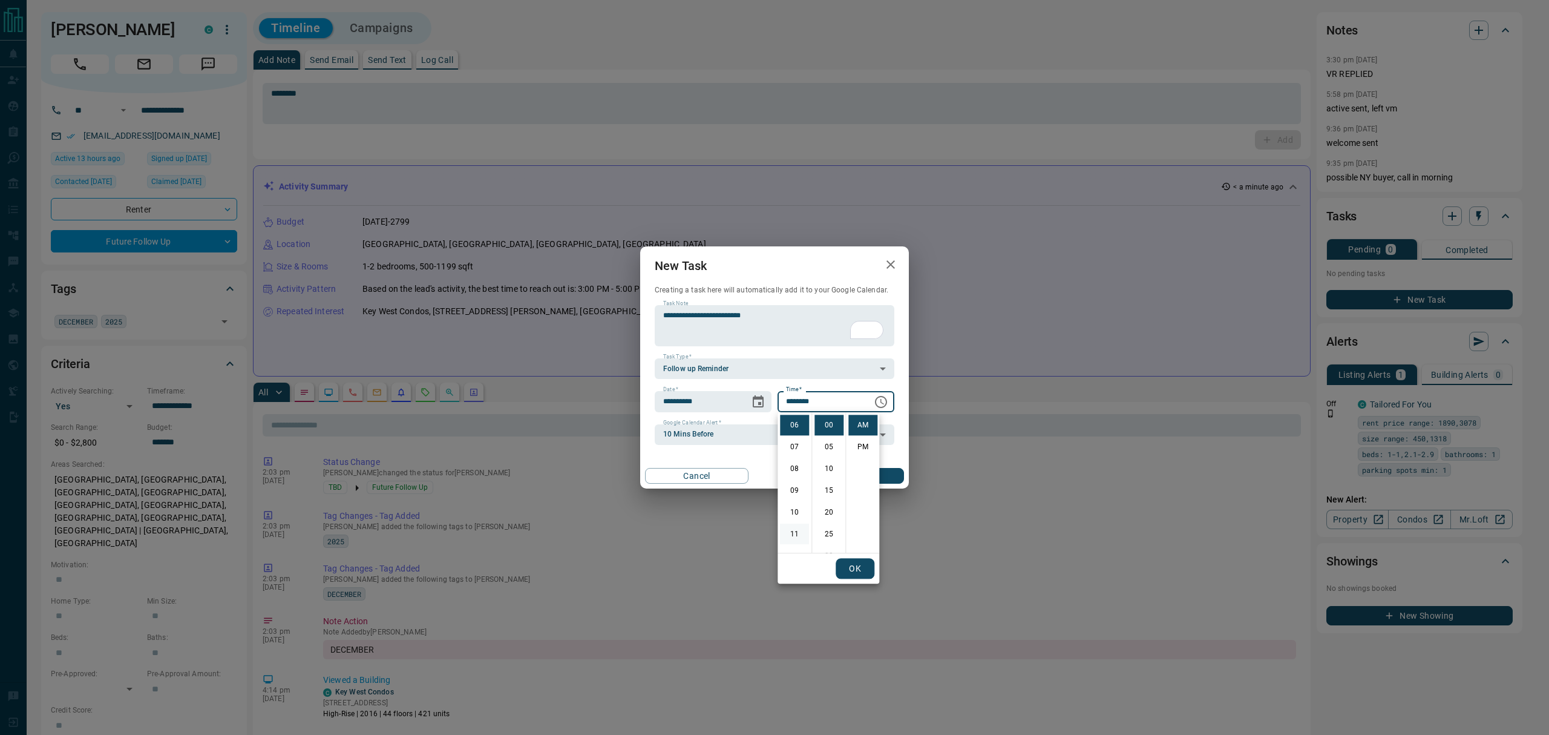 Image resolution: width=1549 pixels, height=735 pixels. I want to click on li: 0 minutes, so click(829, 425).